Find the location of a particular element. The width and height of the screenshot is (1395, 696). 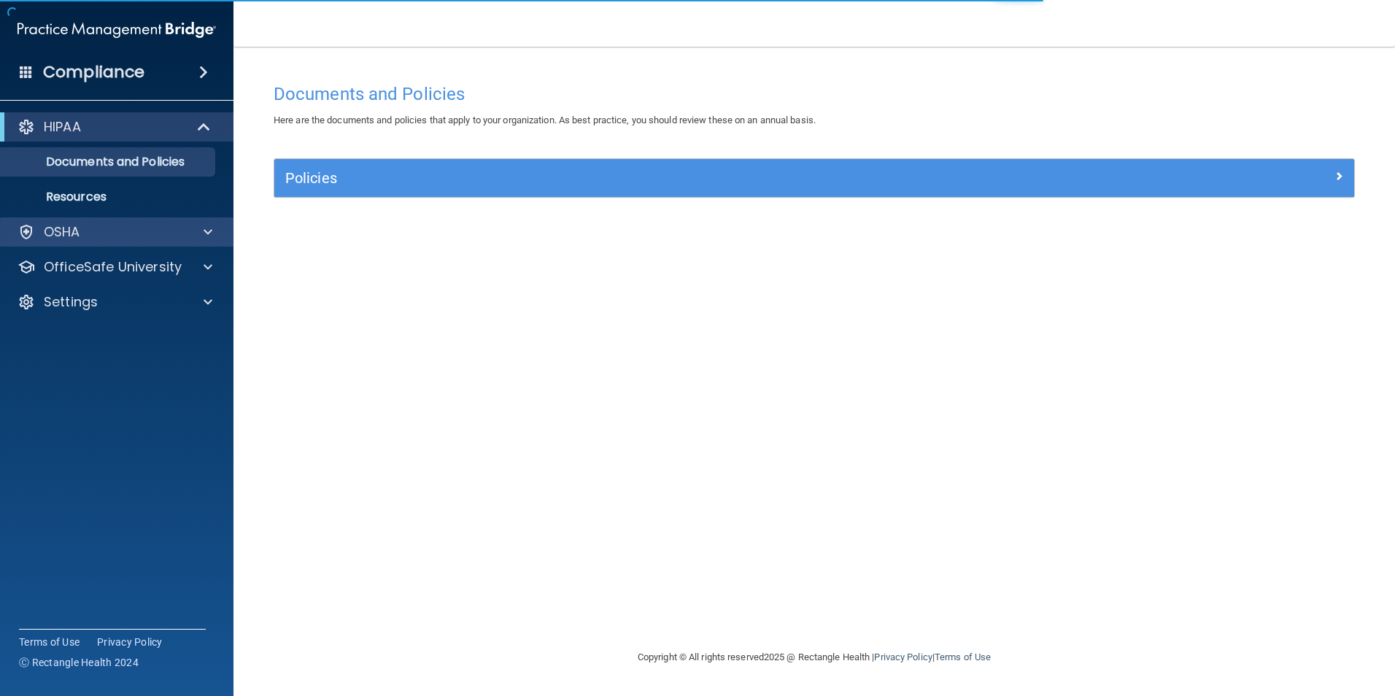

a: OSHA is located at coordinates (115, 232).